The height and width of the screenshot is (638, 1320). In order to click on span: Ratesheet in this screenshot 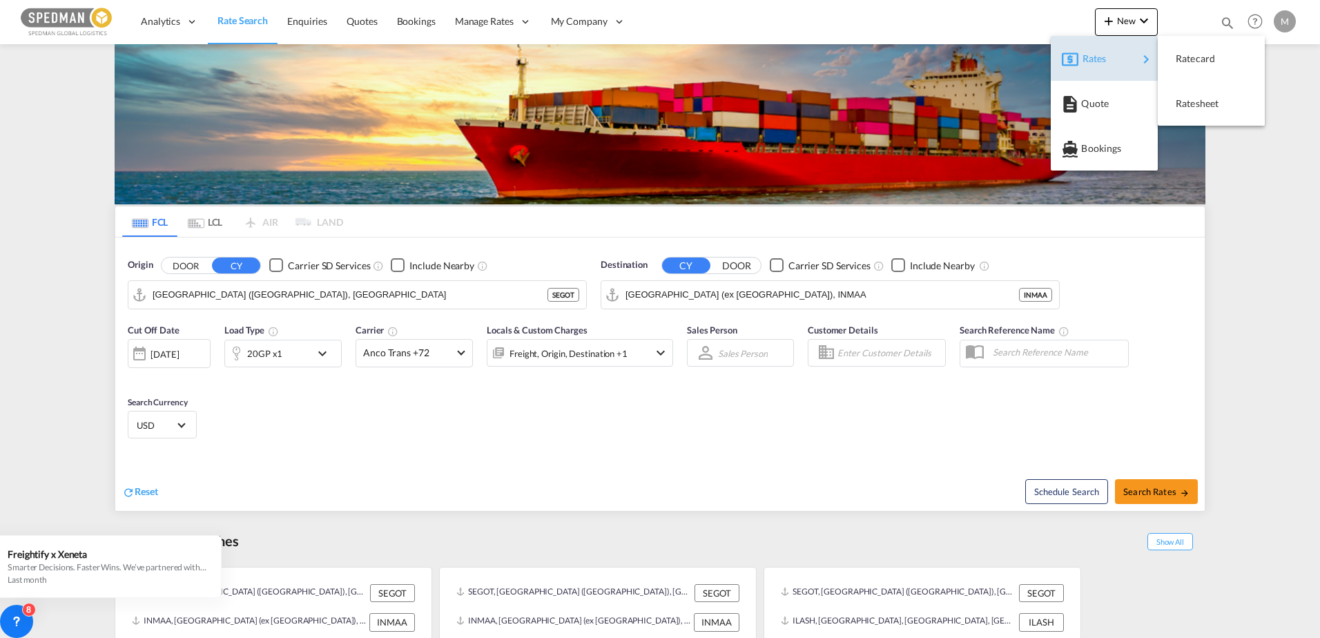, I will do `click(1183, 104)`.